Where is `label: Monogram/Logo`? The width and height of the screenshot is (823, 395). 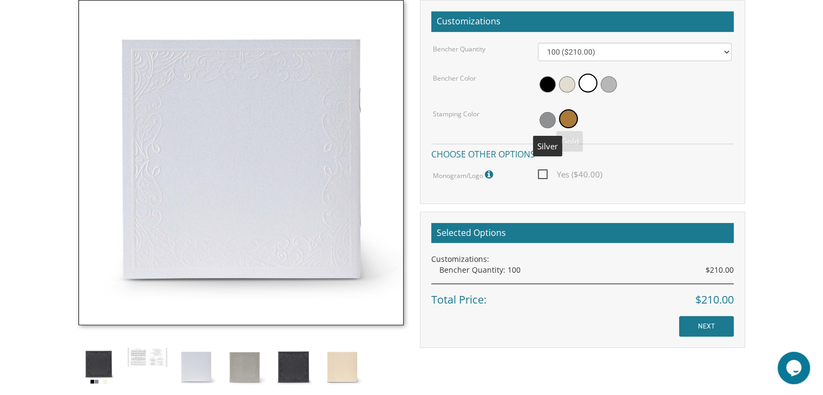
label: Monogram/Logo is located at coordinates (464, 175).